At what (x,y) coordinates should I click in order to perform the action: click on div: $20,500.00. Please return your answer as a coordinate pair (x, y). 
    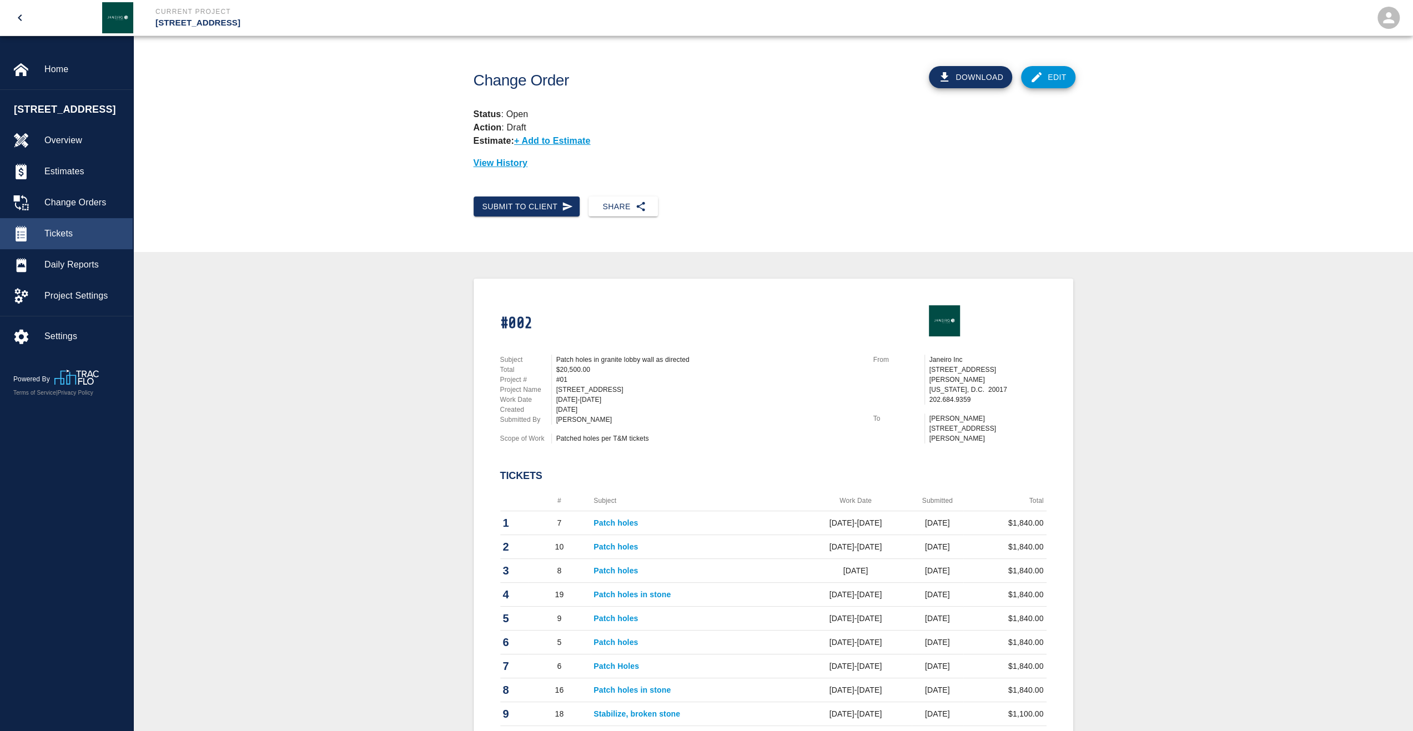
    Looking at the image, I should click on (708, 370).